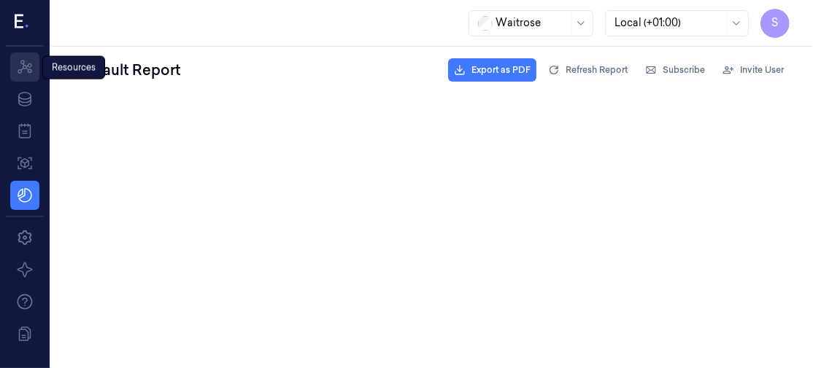  Describe the element at coordinates (587, 70) in the screenshot. I see `button: Refresh Report` at that location.